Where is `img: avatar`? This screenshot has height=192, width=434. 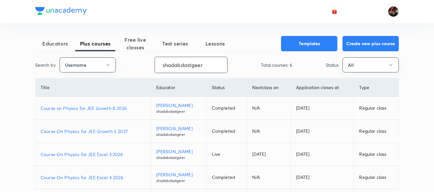 img: avatar is located at coordinates (334, 12).